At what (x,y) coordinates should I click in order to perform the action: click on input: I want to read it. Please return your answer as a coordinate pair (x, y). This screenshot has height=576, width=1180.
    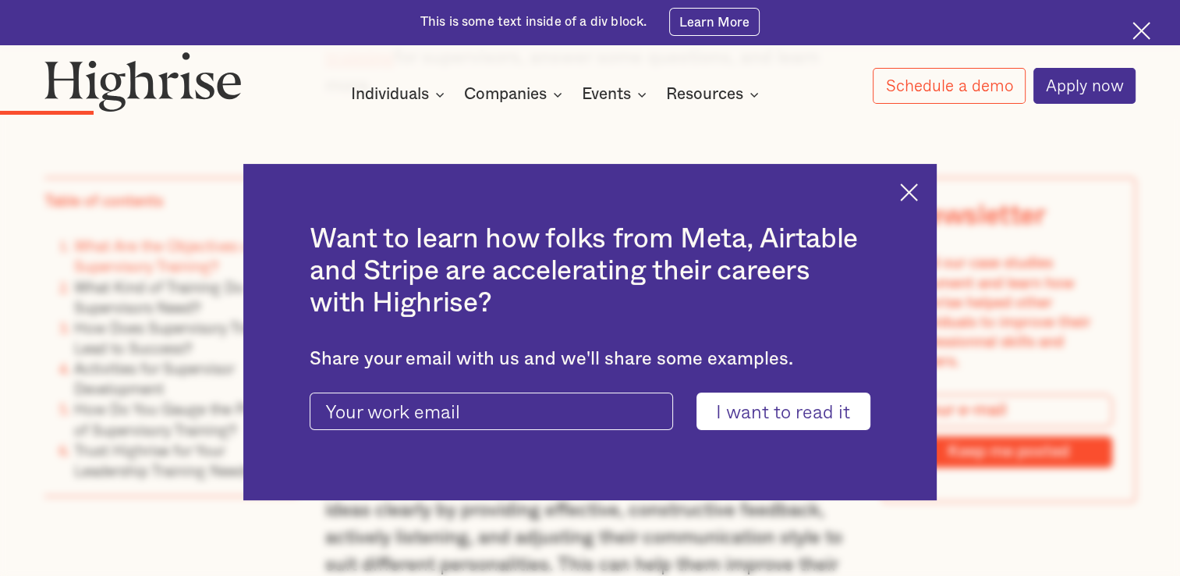
    Looking at the image, I should click on (783, 410).